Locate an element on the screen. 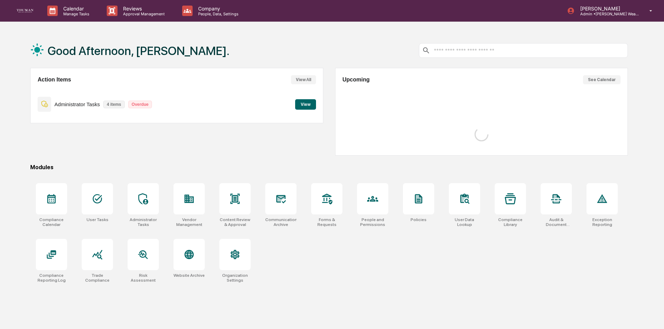 This screenshot has width=664, height=329. button: View All is located at coordinates (304, 80).